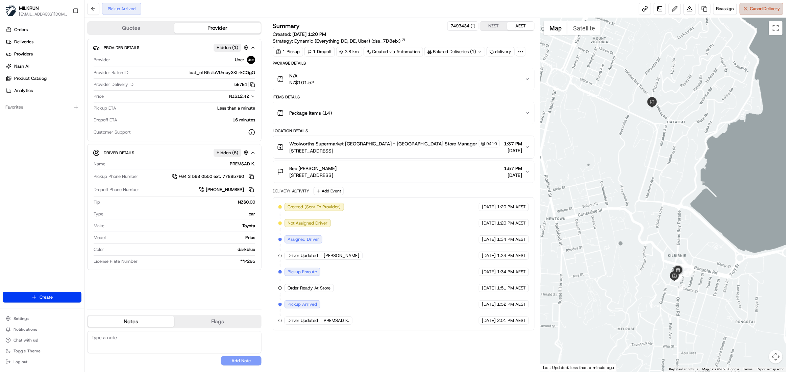 The height and width of the screenshot is (372, 786). What do you see at coordinates (29, 8) in the screenshot?
I see `span: MILKRUN` at bounding box center [29, 8].